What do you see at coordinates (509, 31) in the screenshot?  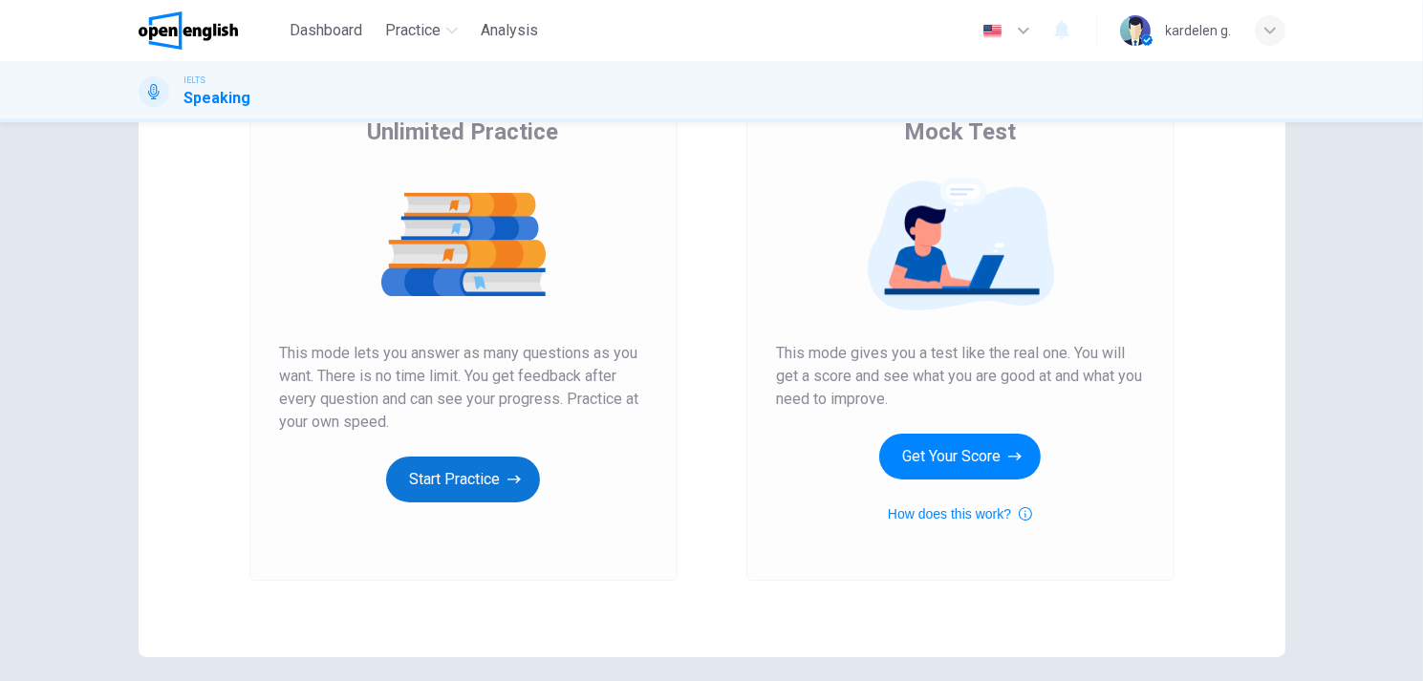 I see `span: Analysis` at bounding box center [509, 31].